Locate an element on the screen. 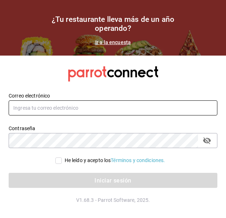 The width and height of the screenshot is (226, 218). input: Ingresa tu correo electrónico is located at coordinates (113, 108).